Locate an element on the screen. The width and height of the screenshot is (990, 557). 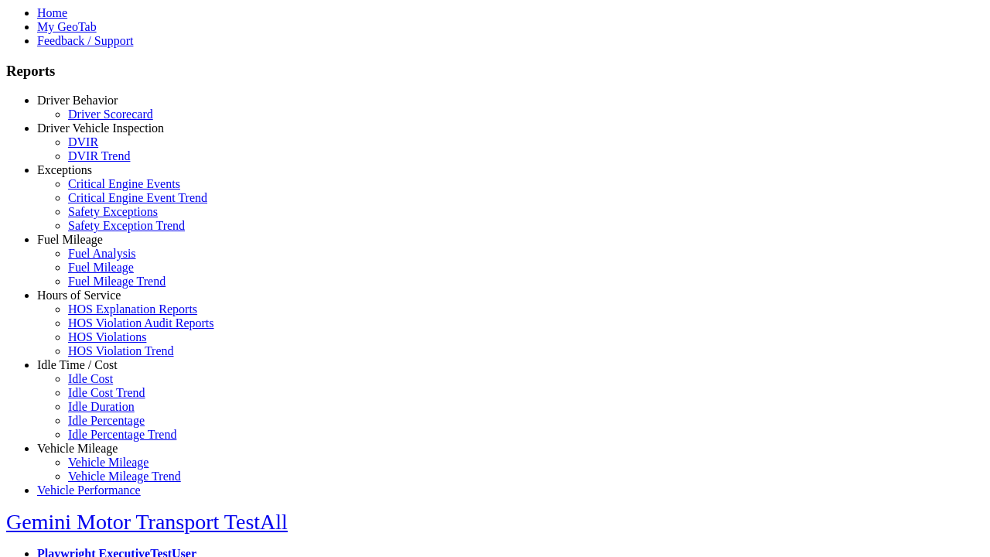
a: Hours of Service is located at coordinates (79, 295).